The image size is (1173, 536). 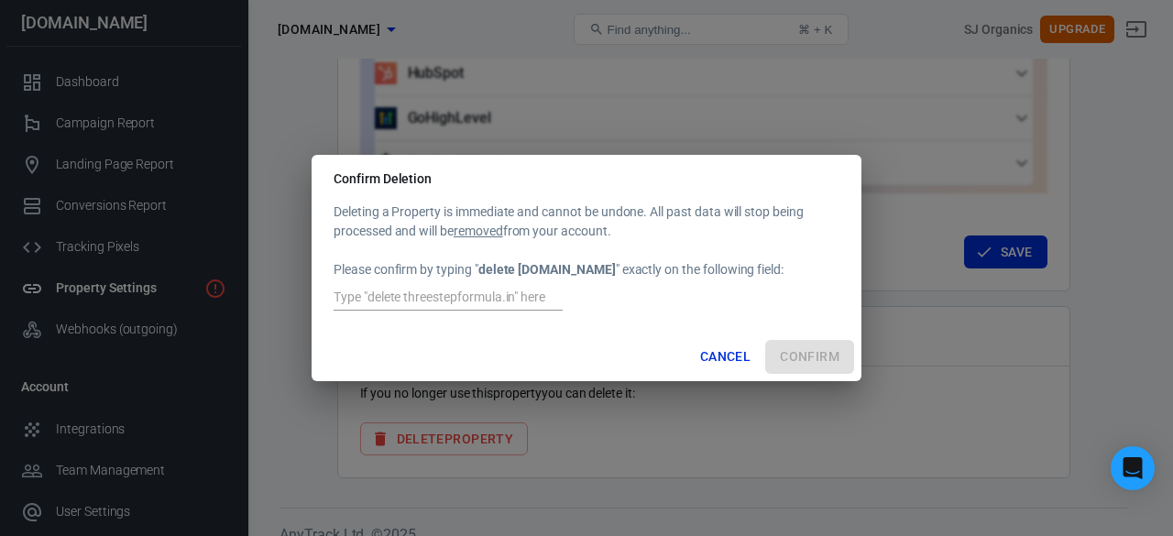 What do you see at coordinates (448, 299) in the screenshot?
I see `input: Type "delete threestepformula.in" here` at bounding box center [448, 299].